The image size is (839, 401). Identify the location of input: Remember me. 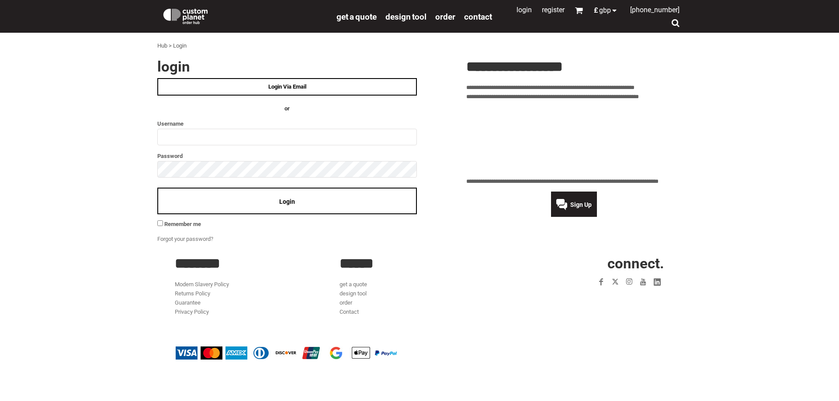
(160, 223).